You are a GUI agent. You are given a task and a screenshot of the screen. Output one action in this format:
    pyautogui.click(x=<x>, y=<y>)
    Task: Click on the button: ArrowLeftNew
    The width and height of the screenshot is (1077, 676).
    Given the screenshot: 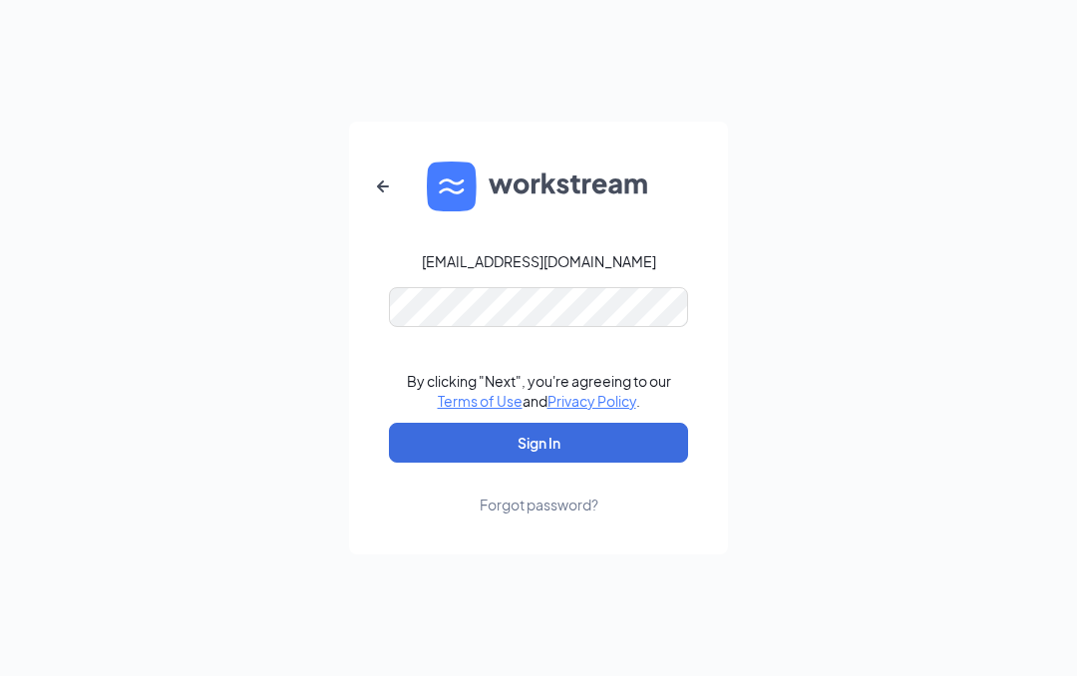 What is the action you would take?
    pyautogui.click(x=383, y=187)
    